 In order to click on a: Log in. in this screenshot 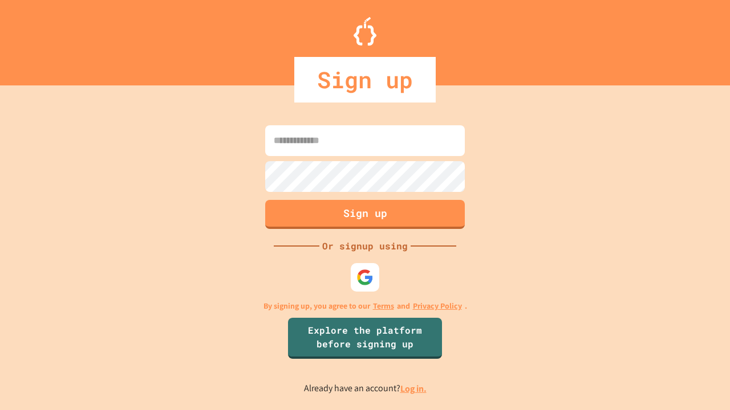, I will do `click(413, 389)`.